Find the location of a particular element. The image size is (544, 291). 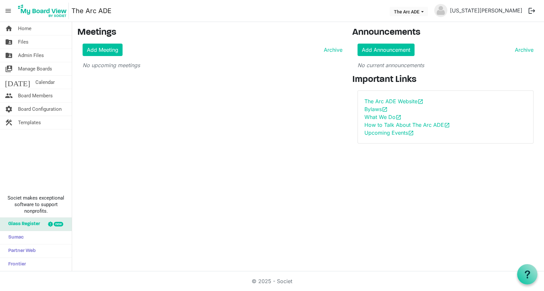

button: logout is located at coordinates (532, 11).